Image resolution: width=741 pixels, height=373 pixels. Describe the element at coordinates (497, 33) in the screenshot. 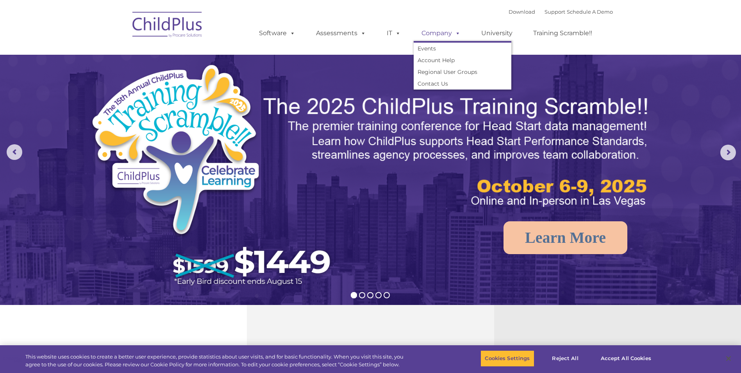

I see `a: University` at that location.